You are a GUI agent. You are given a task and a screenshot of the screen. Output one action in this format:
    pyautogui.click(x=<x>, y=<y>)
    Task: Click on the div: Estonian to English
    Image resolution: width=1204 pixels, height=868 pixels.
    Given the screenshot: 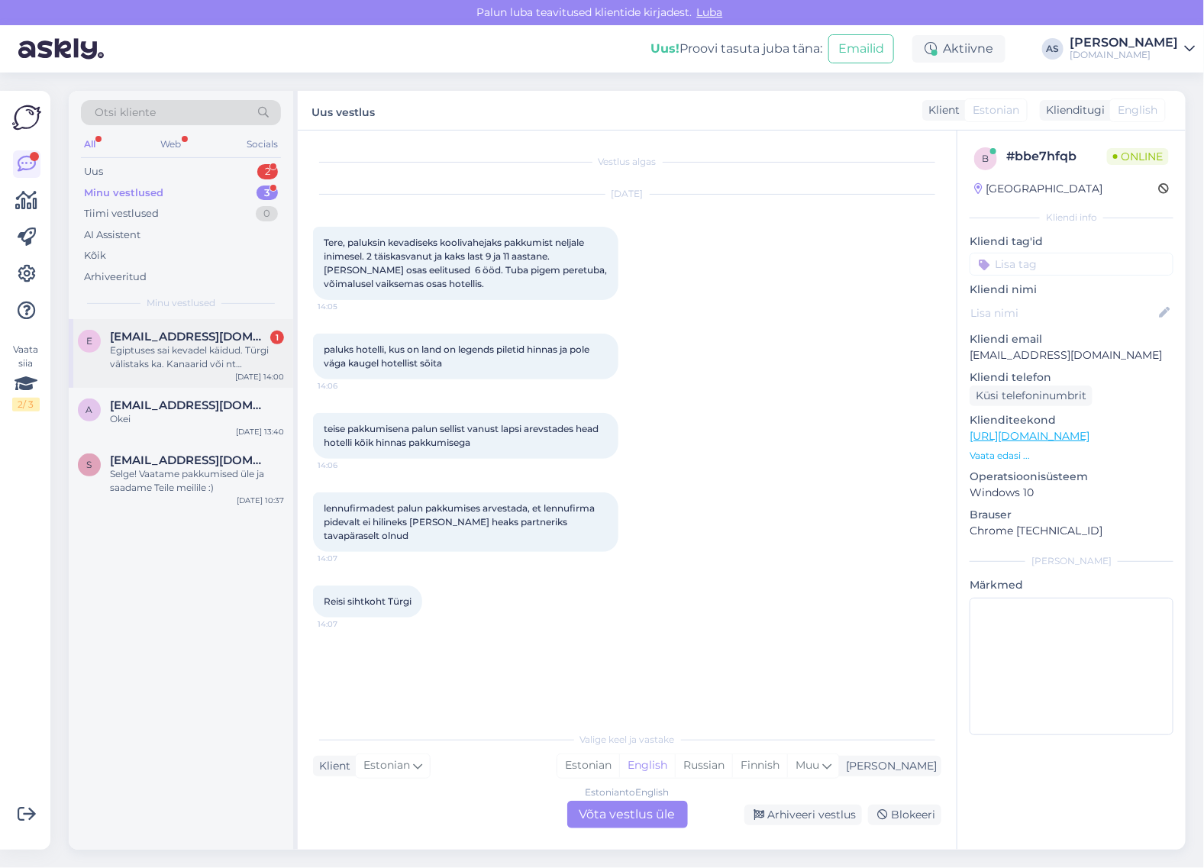 What is the action you would take?
    pyautogui.click(x=628, y=793)
    